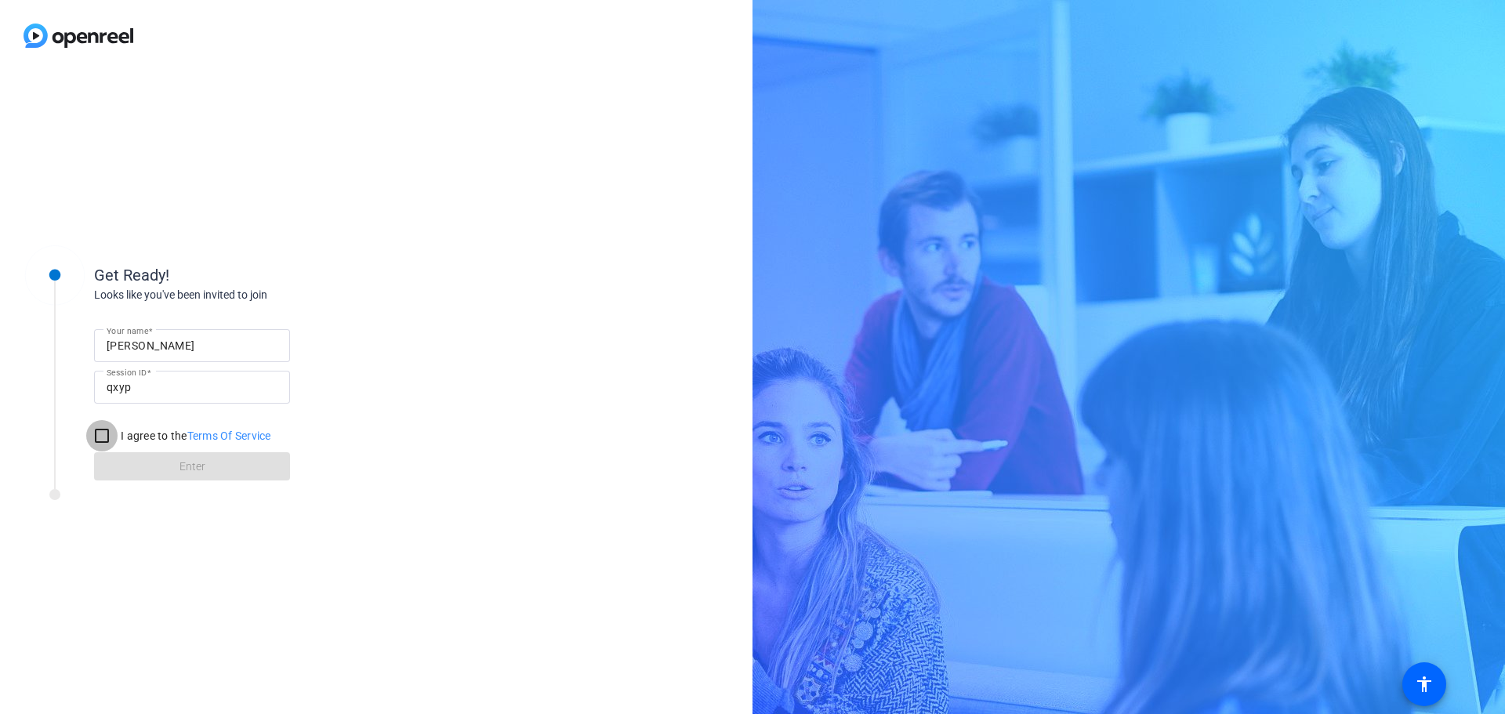 Image resolution: width=1505 pixels, height=714 pixels. What do you see at coordinates (1424, 684) in the screenshot?
I see `mat-icon: accessibility` at bounding box center [1424, 684].